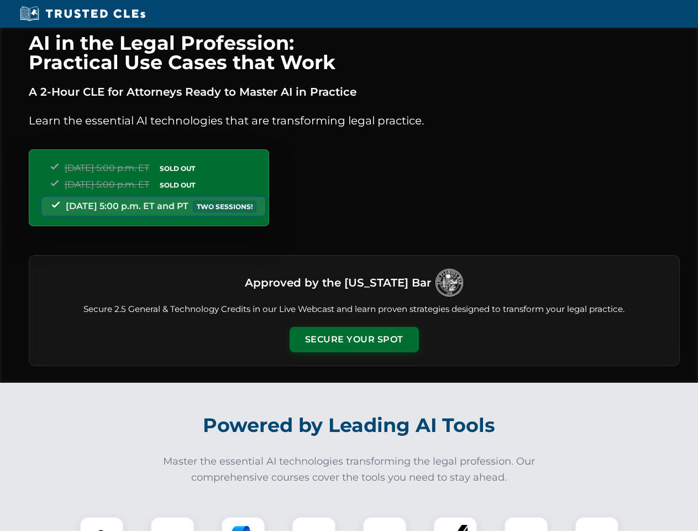  What do you see at coordinates (354, 92) in the screenshot?
I see `p: A 2-Hour CLE for Attorneys Ready to Master AI in Practice` at bounding box center [354, 92].